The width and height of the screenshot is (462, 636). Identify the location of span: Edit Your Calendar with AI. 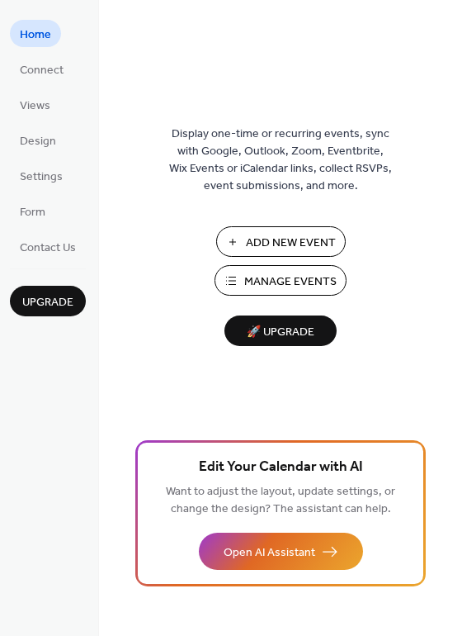
(281, 467).